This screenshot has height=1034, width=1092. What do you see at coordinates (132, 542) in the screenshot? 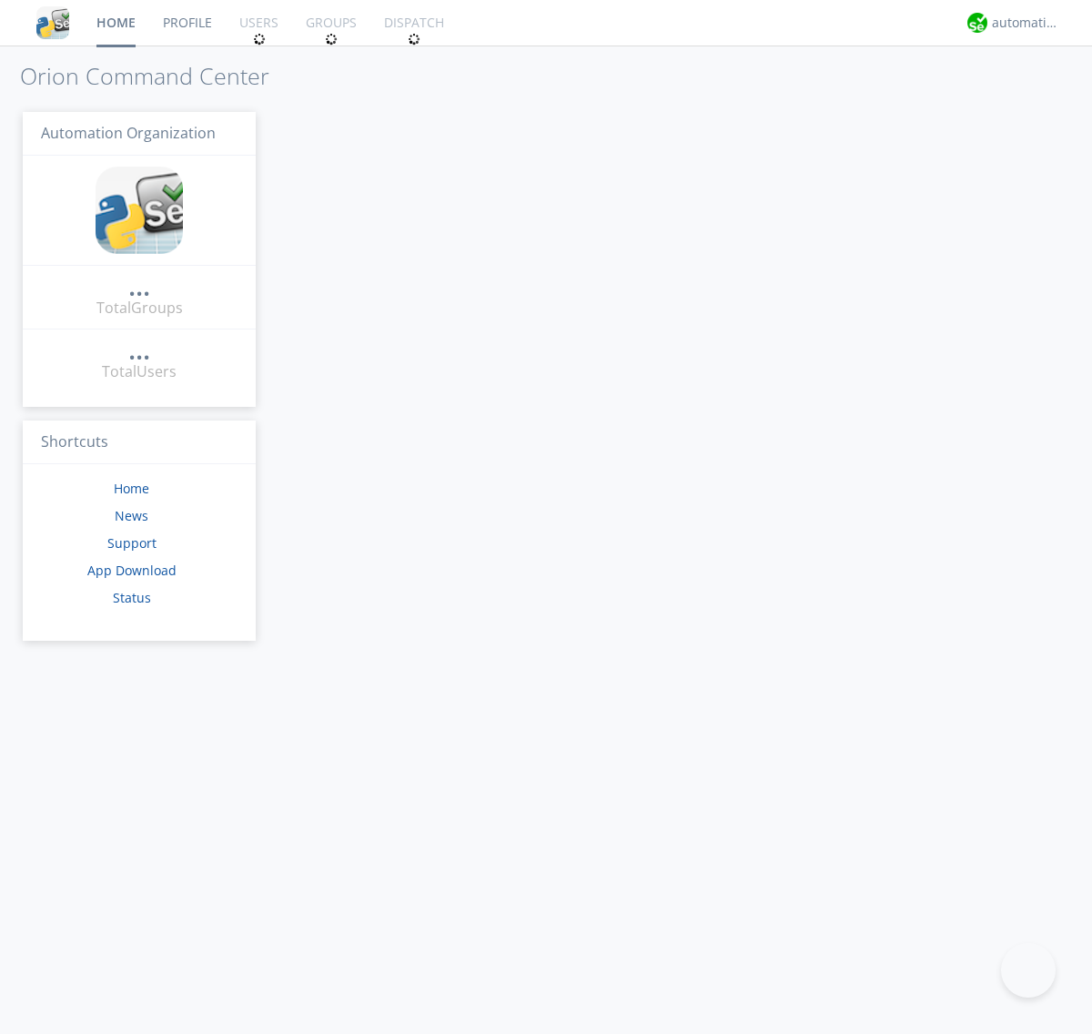
I see `a: Support` at bounding box center [132, 542].